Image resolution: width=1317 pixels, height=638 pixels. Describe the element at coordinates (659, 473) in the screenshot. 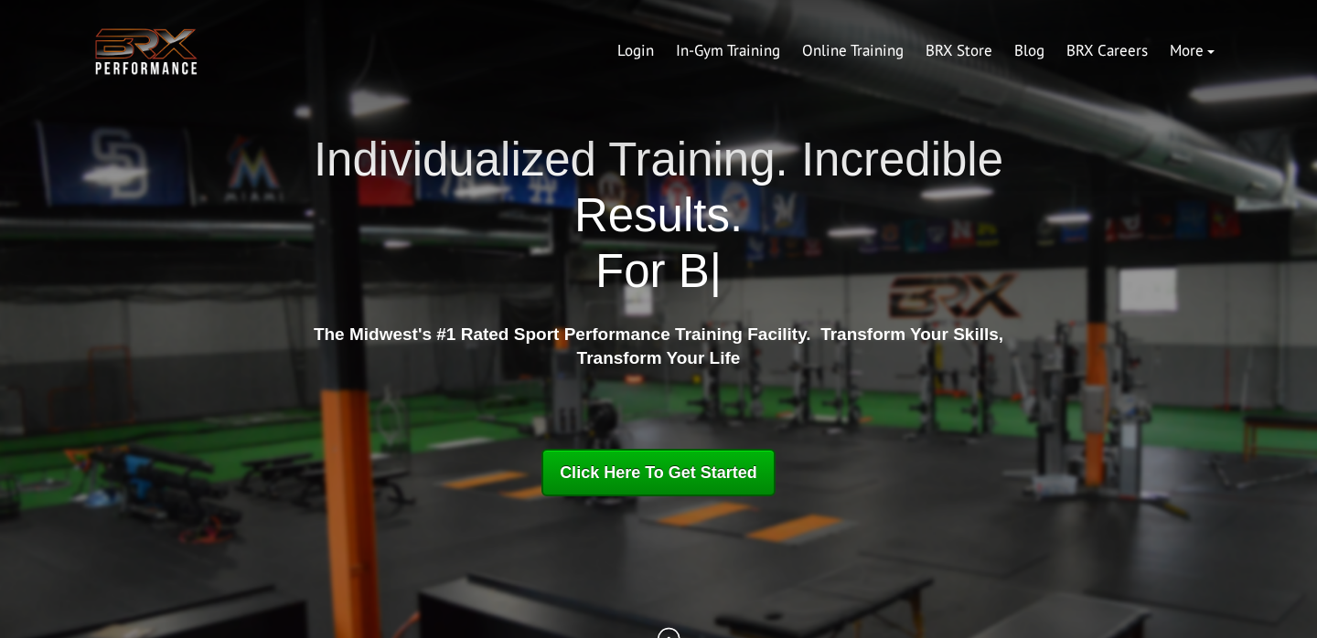

I see `a: Click Here To Get Started` at that location.